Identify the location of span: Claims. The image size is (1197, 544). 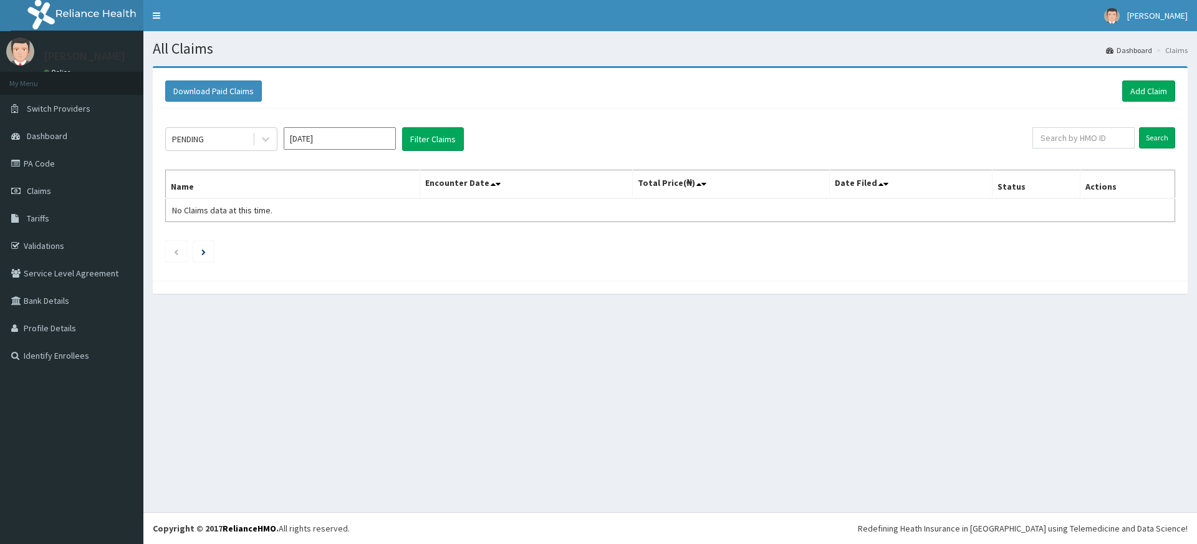
(39, 191).